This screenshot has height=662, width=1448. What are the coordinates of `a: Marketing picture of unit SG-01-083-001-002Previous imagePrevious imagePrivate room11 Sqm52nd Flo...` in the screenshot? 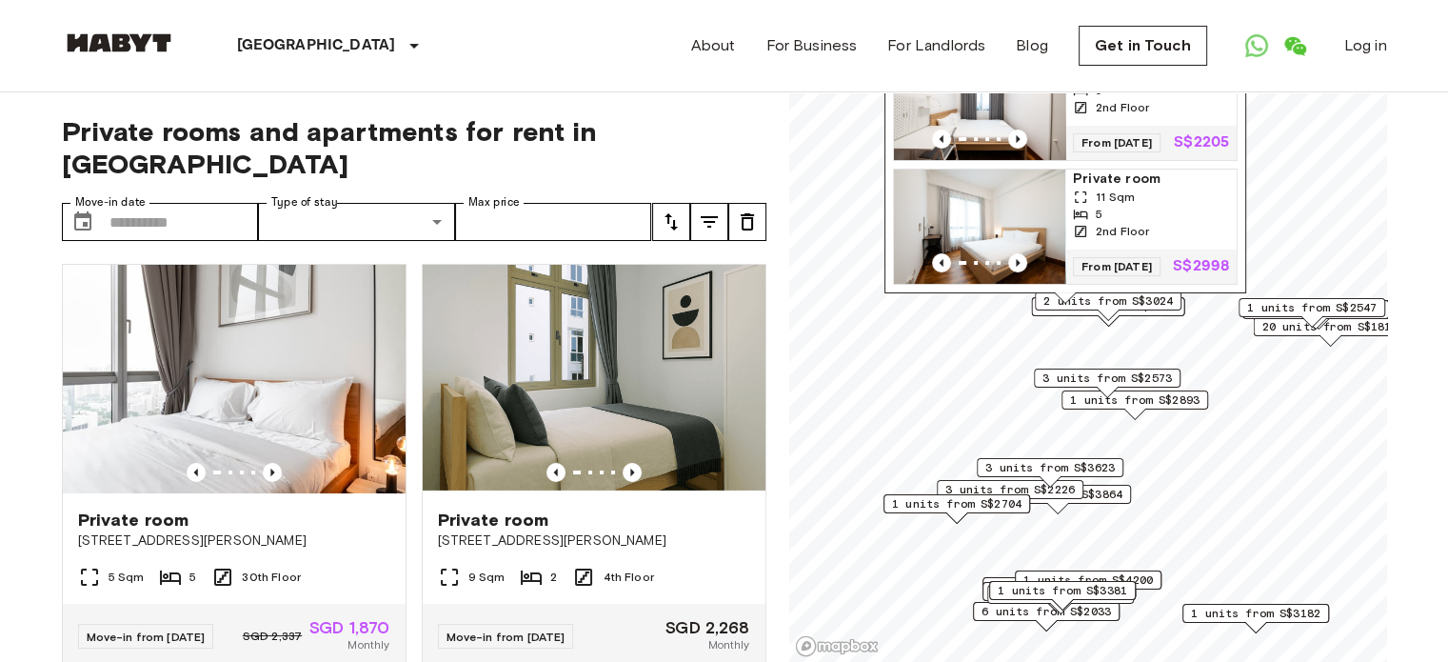 It's located at (1066, 227).